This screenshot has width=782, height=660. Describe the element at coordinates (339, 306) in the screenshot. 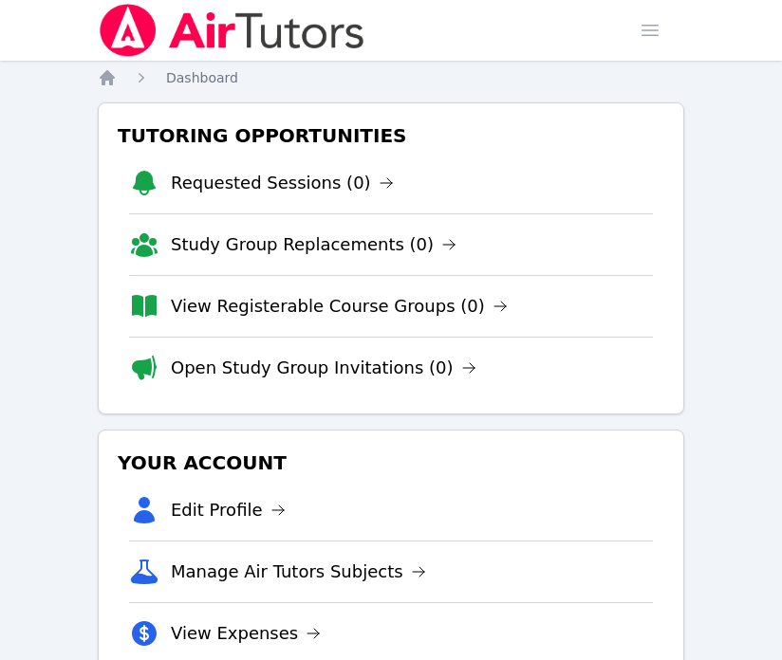

I see `a: View Registerable Course Groups (0)` at that location.